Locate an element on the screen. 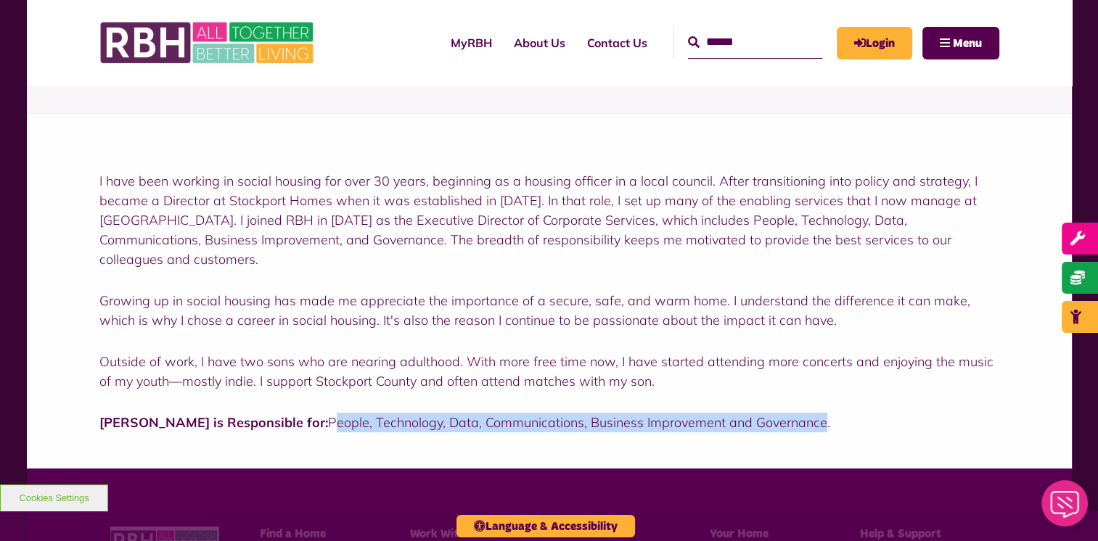 The width and height of the screenshot is (1098, 541). a: Contact Us is located at coordinates (617, 43).